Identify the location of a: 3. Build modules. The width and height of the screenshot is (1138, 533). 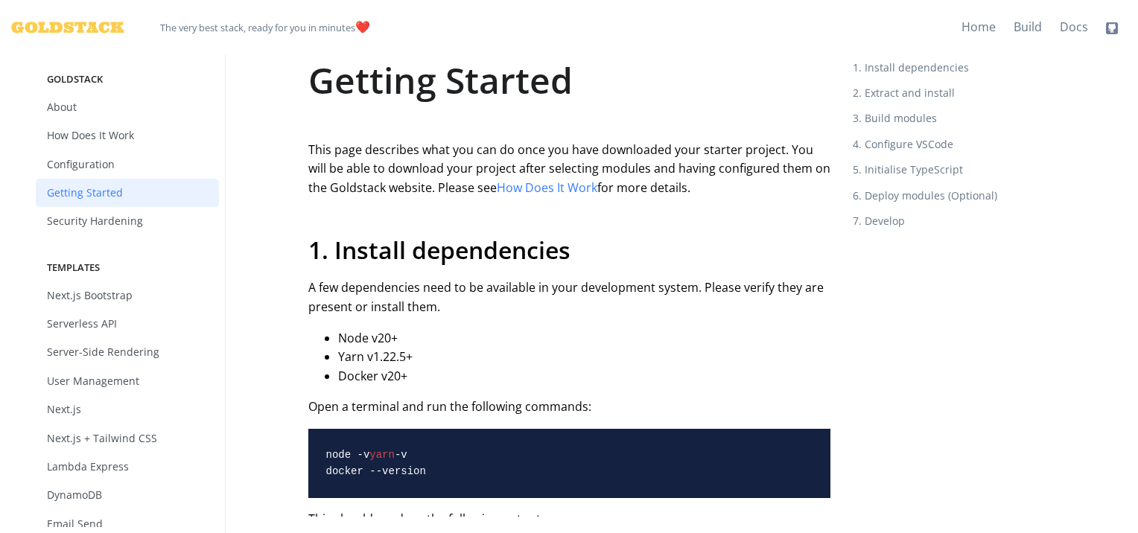
(938, 118).